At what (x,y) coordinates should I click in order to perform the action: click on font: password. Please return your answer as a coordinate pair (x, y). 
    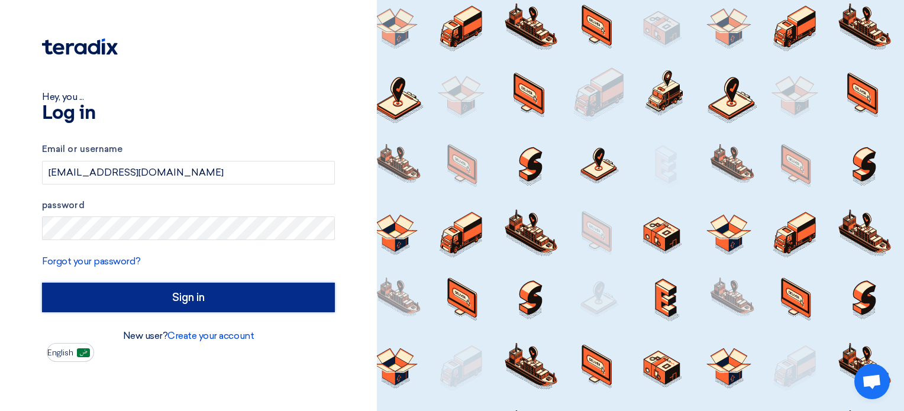
    Looking at the image, I should click on (63, 205).